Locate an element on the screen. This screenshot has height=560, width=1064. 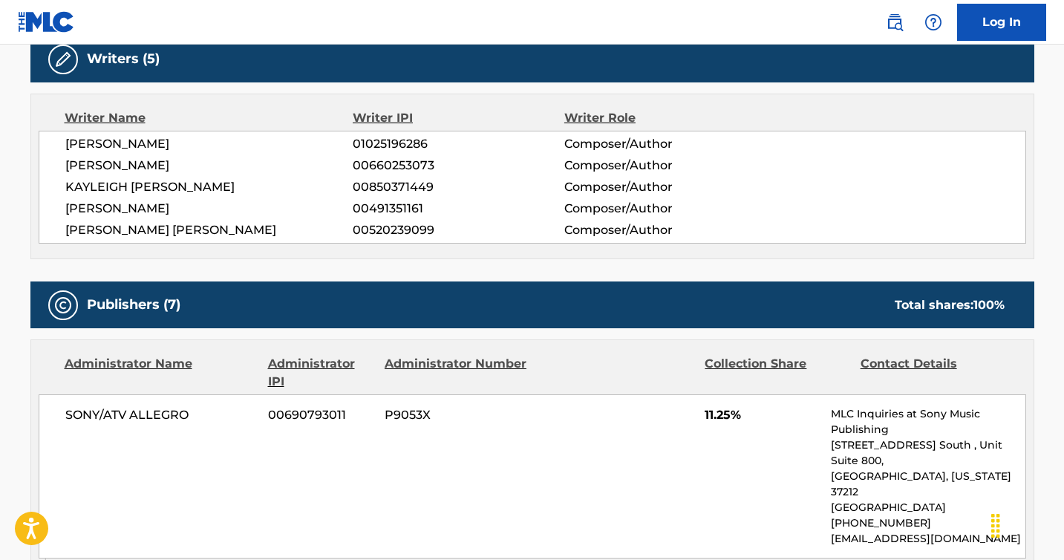
span: 00491351161 is located at coordinates (458, 209).